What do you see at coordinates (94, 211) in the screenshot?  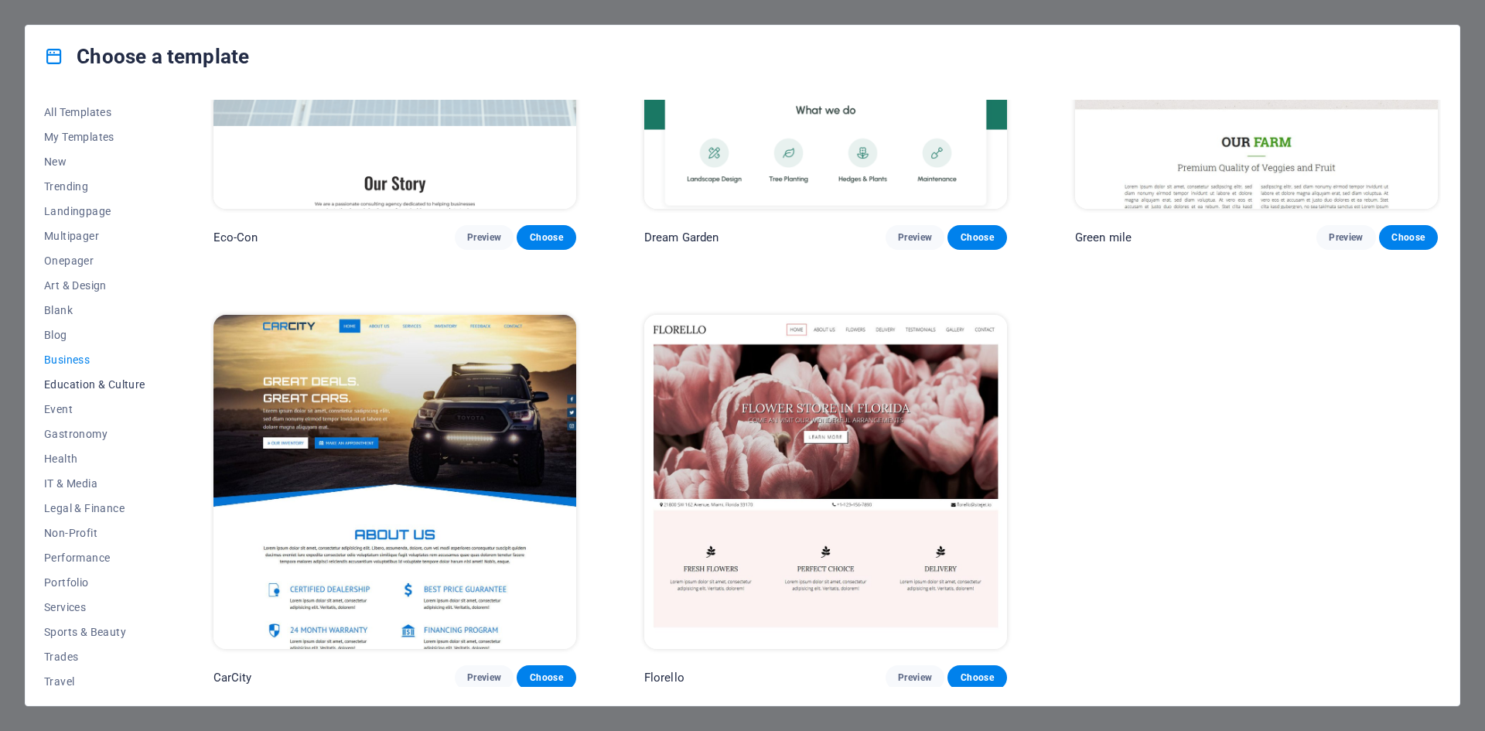 I see `button: Landingpage` at bounding box center [94, 211].